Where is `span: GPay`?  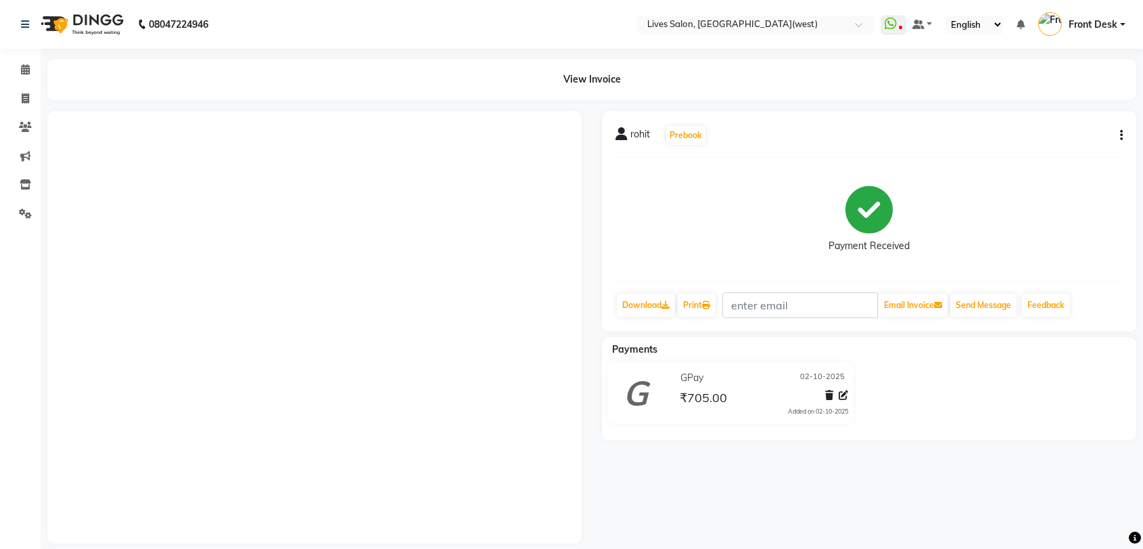 span: GPay is located at coordinates (692, 378).